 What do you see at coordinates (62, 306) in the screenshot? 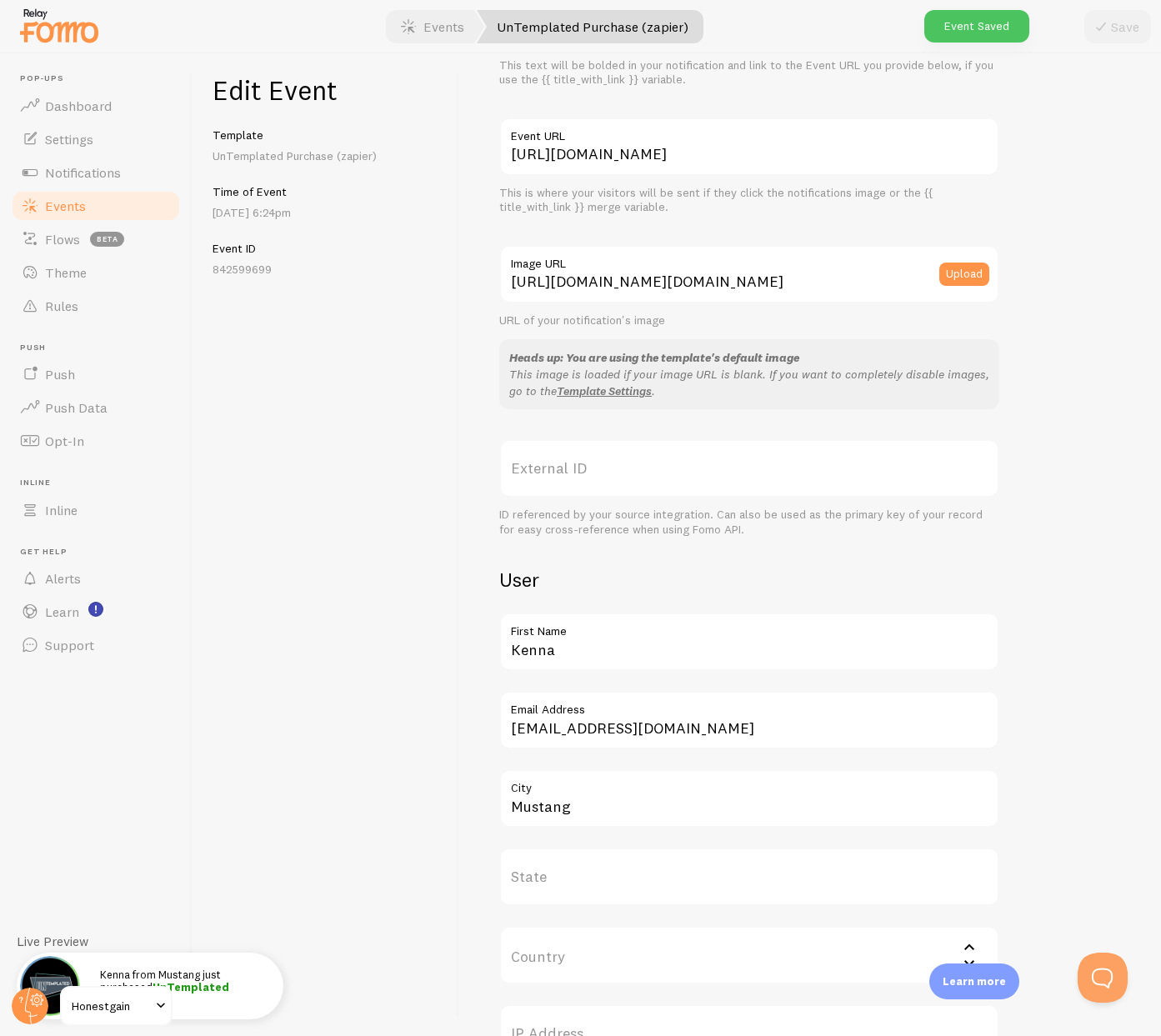
I see `span: Rules` at bounding box center [62, 306].